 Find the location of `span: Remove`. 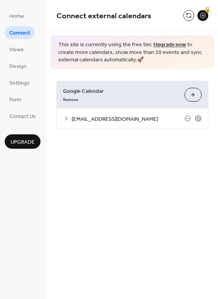

span: Remove is located at coordinates (70, 100).